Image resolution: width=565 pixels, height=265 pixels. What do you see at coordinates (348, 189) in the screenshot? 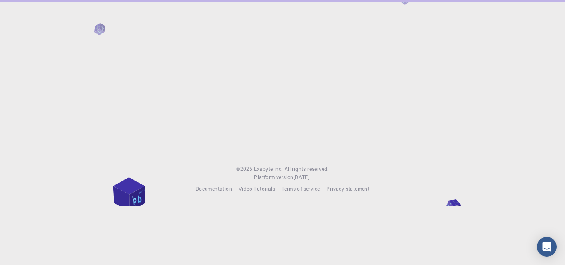
I see `span: Privacy statement` at bounding box center [348, 189].